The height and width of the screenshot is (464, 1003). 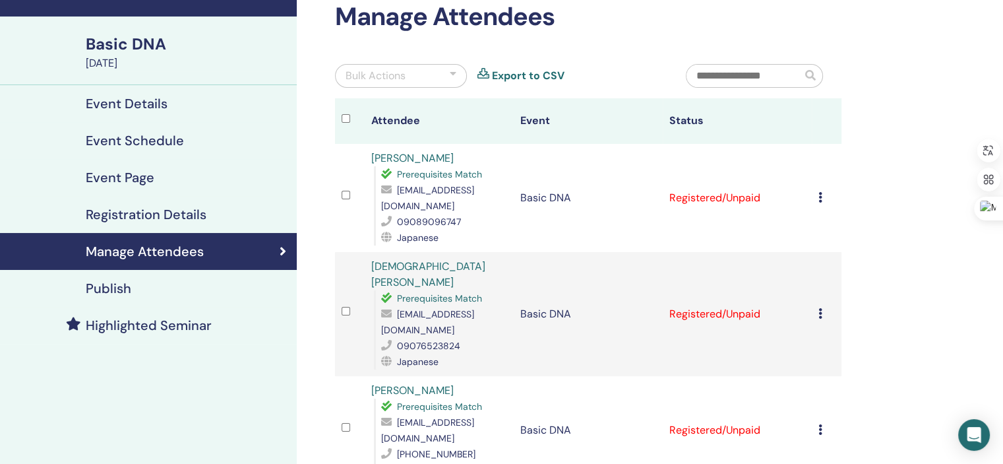 I want to click on th: Event, so click(x=588, y=121).